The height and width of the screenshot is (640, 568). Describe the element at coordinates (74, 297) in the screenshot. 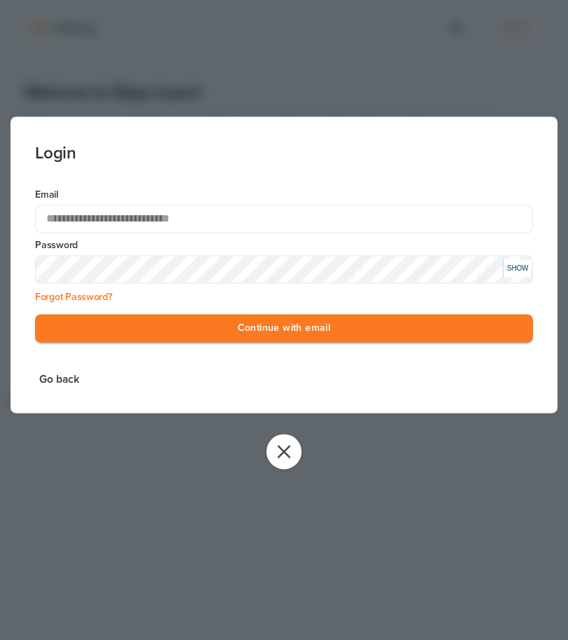

I see `a: Forgot Password?` at that location.